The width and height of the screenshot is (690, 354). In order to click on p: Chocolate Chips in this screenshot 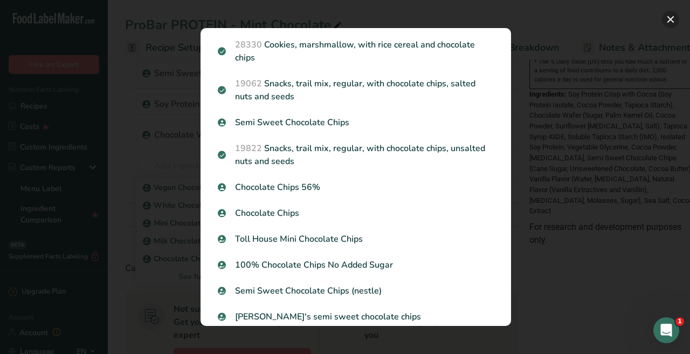, I will do `click(356, 213)`.